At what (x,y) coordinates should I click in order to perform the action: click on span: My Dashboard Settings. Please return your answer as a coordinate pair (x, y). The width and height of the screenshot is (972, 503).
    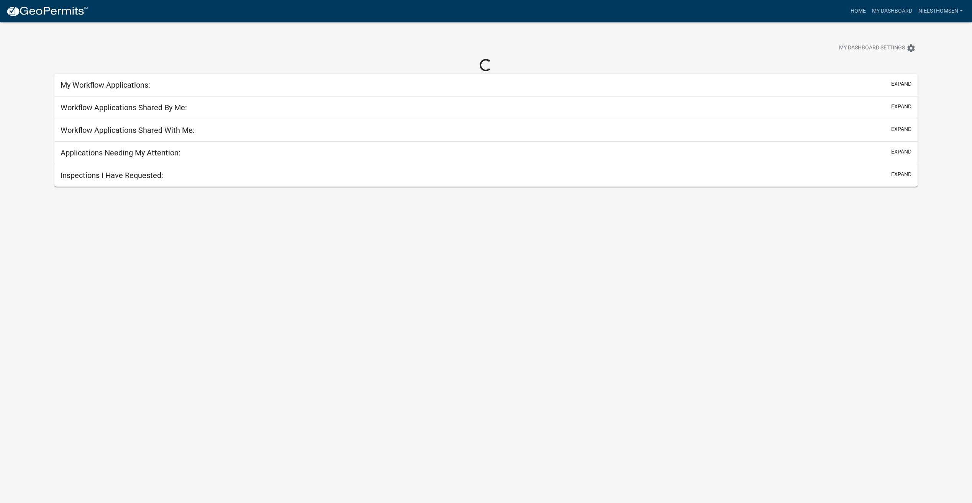
    Looking at the image, I should click on (872, 48).